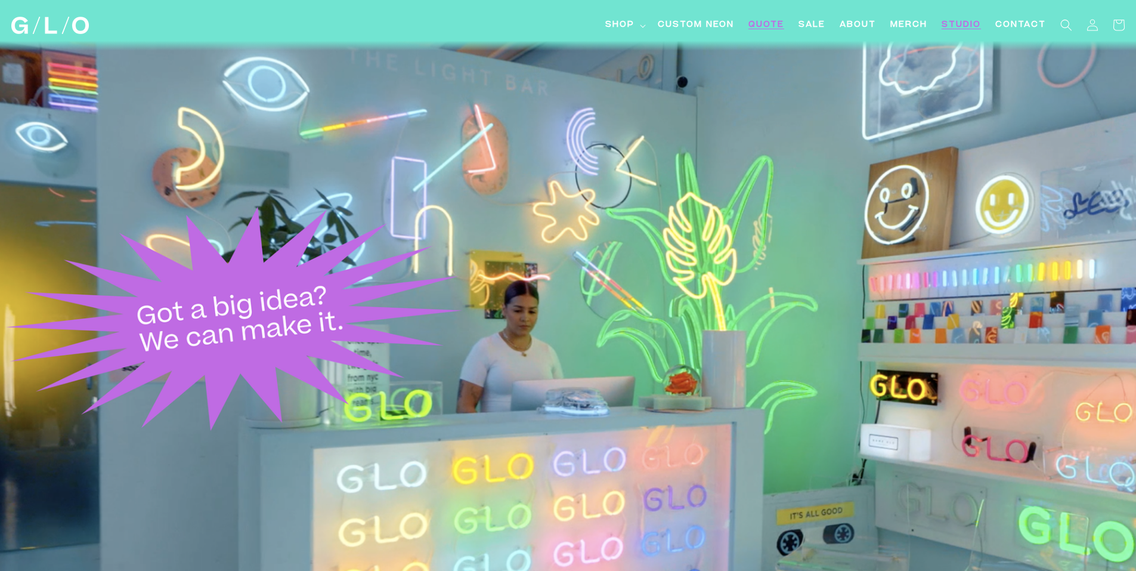  I want to click on span: About, so click(858, 25).